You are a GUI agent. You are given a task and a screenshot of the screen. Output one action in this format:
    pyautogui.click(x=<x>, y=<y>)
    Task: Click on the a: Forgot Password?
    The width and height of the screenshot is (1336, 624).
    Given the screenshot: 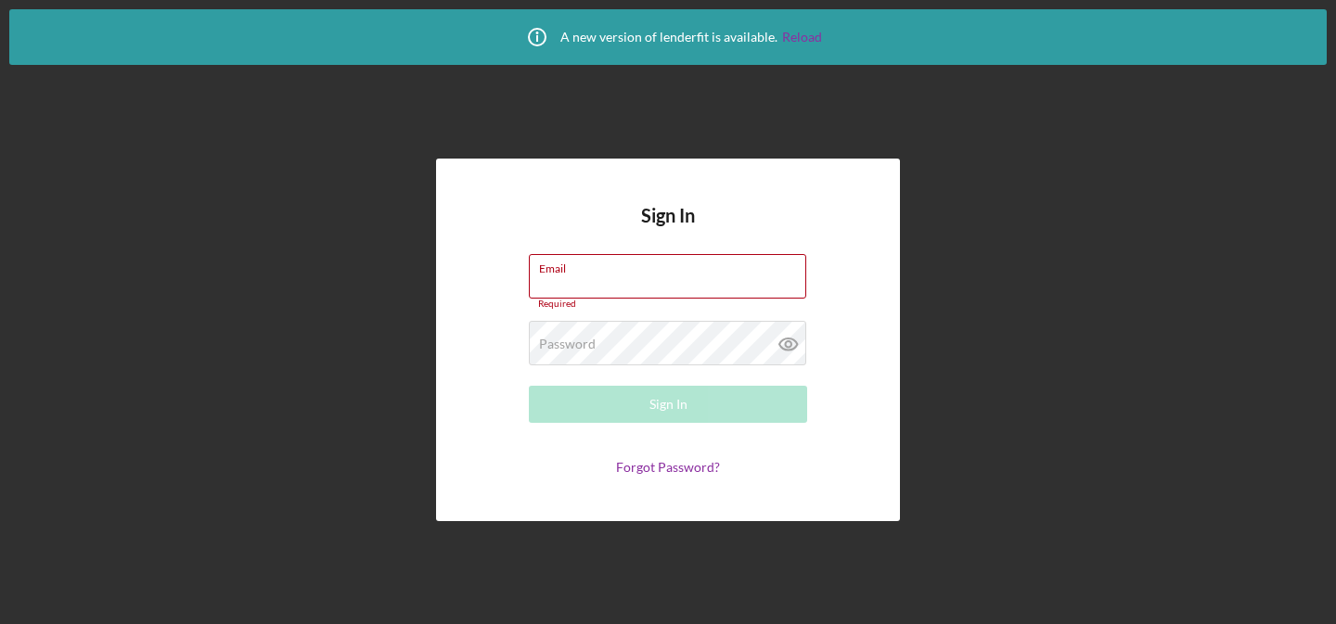 What is the action you would take?
    pyautogui.click(x=668, y=467)
    